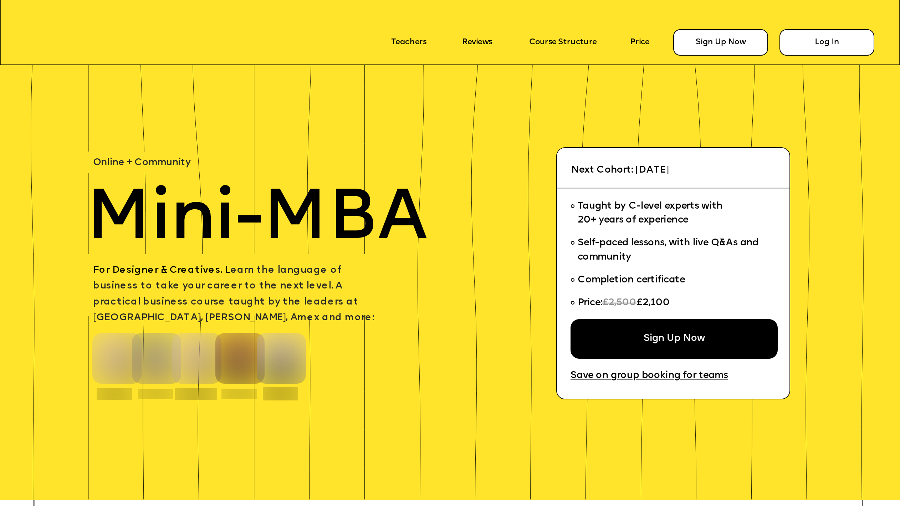 The height and width of the screenshot is (506, 900). Describe the element at coordinates (409, 42) in the screenshot. I see `a: Teachers` at that location.